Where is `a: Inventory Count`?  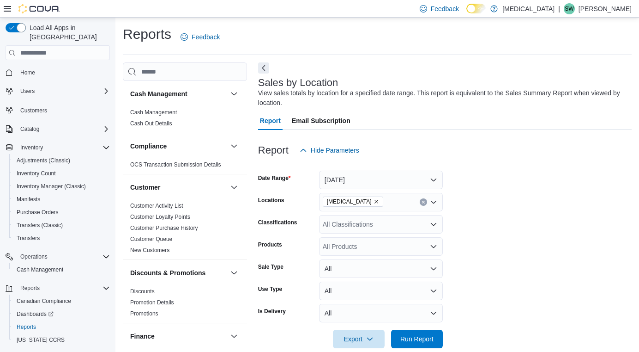
a: Inventory Count is located at coordinates (36, 173).